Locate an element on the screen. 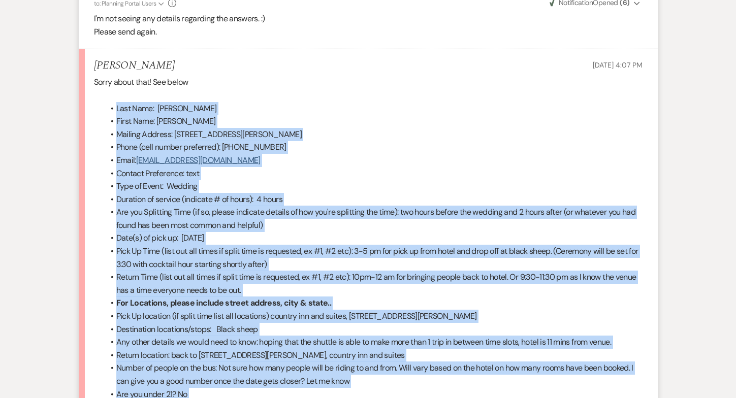 This screenshot has height=398, width=736. p: Sorry about that! See below is located at coordinates (368, 82).